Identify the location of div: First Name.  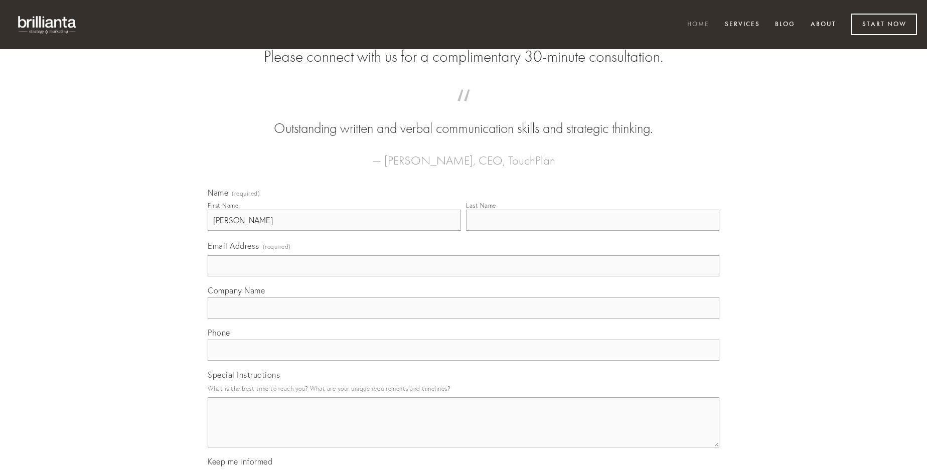
(223, 205).